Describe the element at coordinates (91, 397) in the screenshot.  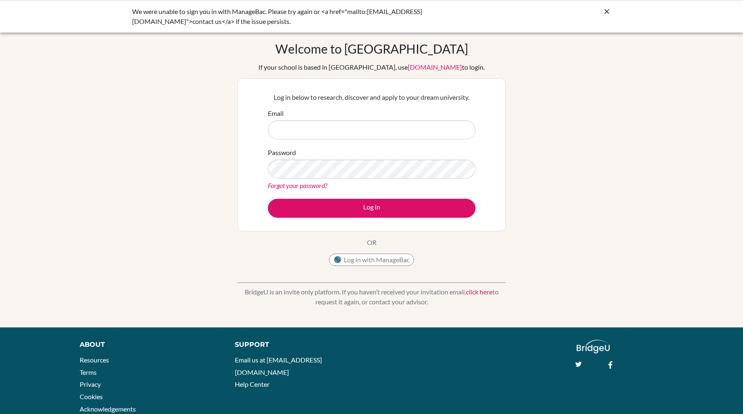
I see `a: Cookies` at that location.